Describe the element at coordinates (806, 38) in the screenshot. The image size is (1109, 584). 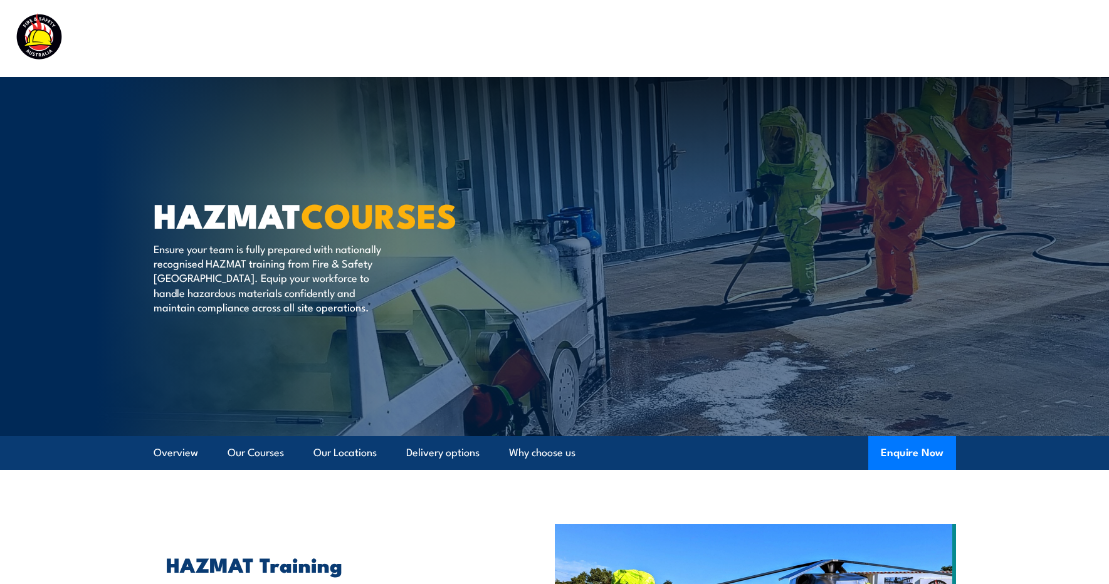
I see `a: About Us` at that location.